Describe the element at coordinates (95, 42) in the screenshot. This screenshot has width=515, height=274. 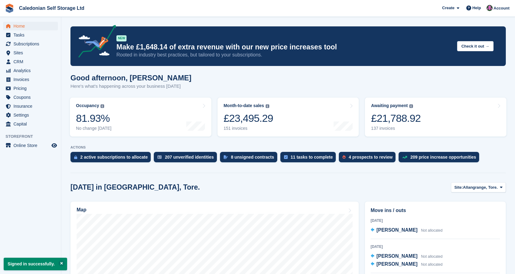
I see `img: price-adjustments-announcement-icon-8257ccfd72463d97f412b2fc003d46551f7dbcb40ab6d574587a9cd5c0d94...` at that location.